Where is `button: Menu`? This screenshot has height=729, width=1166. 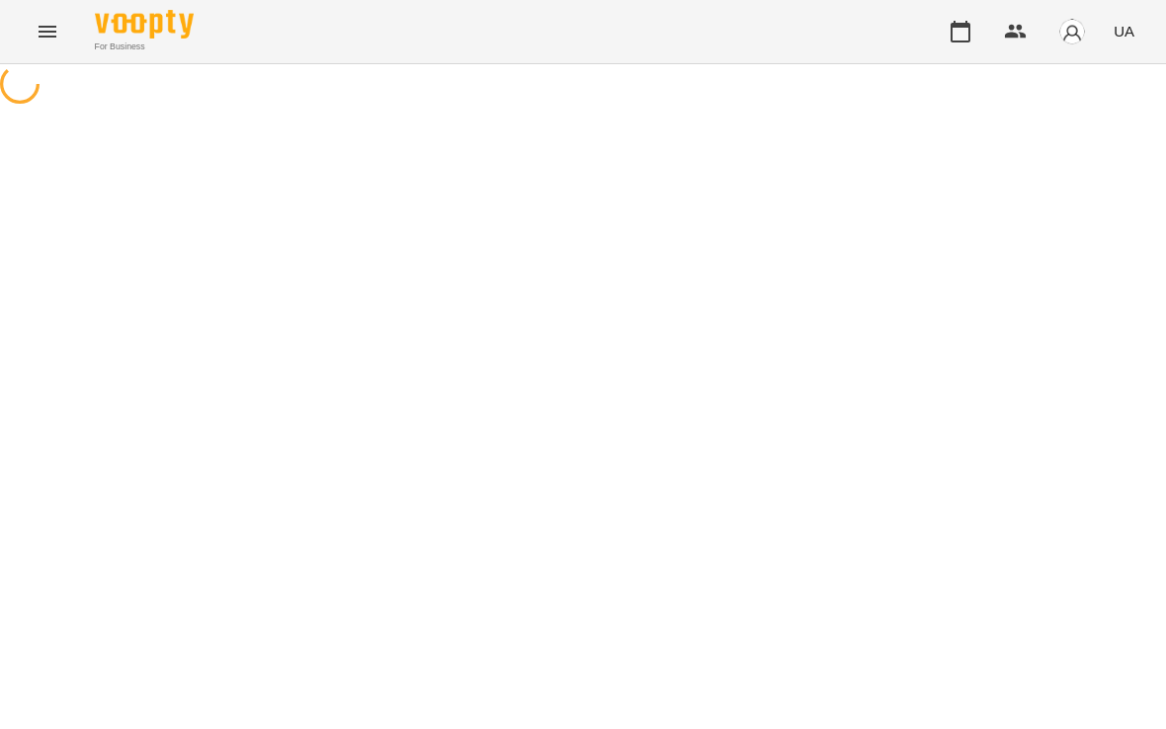
button: Menu is located at coordinates (47, 32).